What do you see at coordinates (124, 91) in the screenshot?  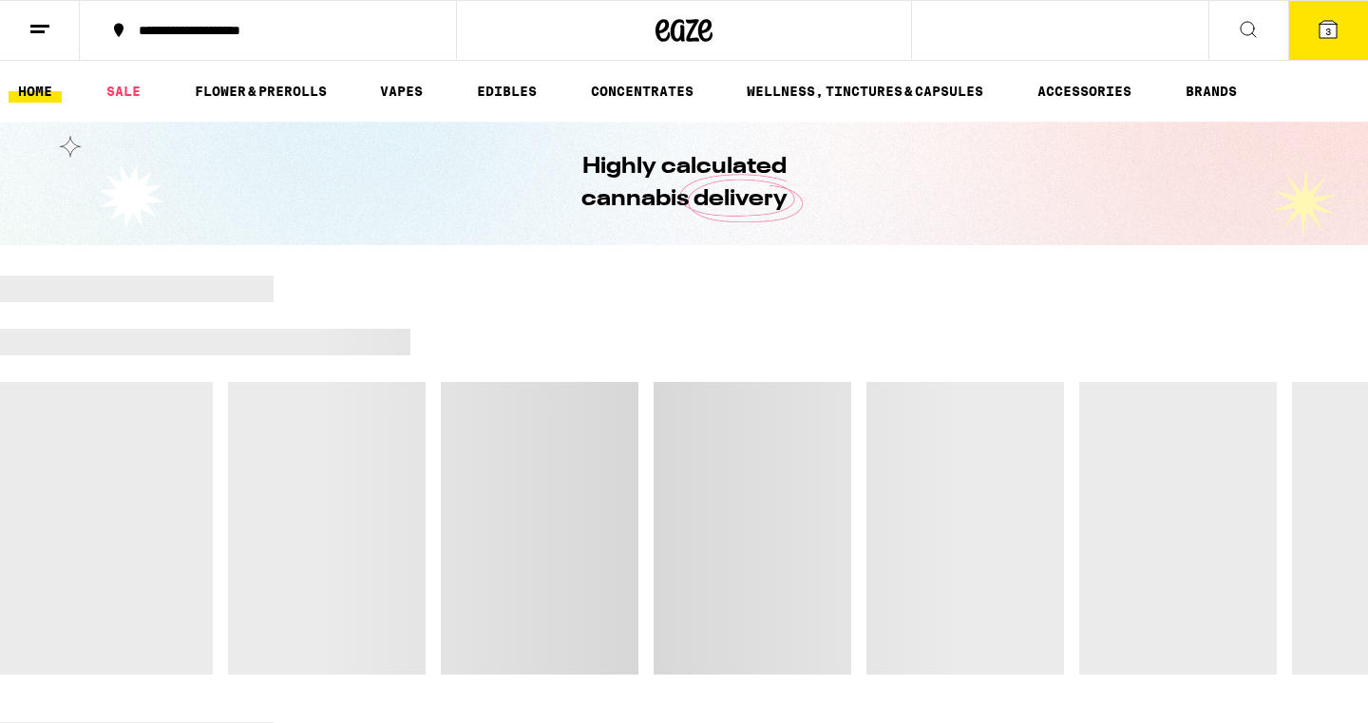 I see `a: SALE` at bounding box center [124, 91].